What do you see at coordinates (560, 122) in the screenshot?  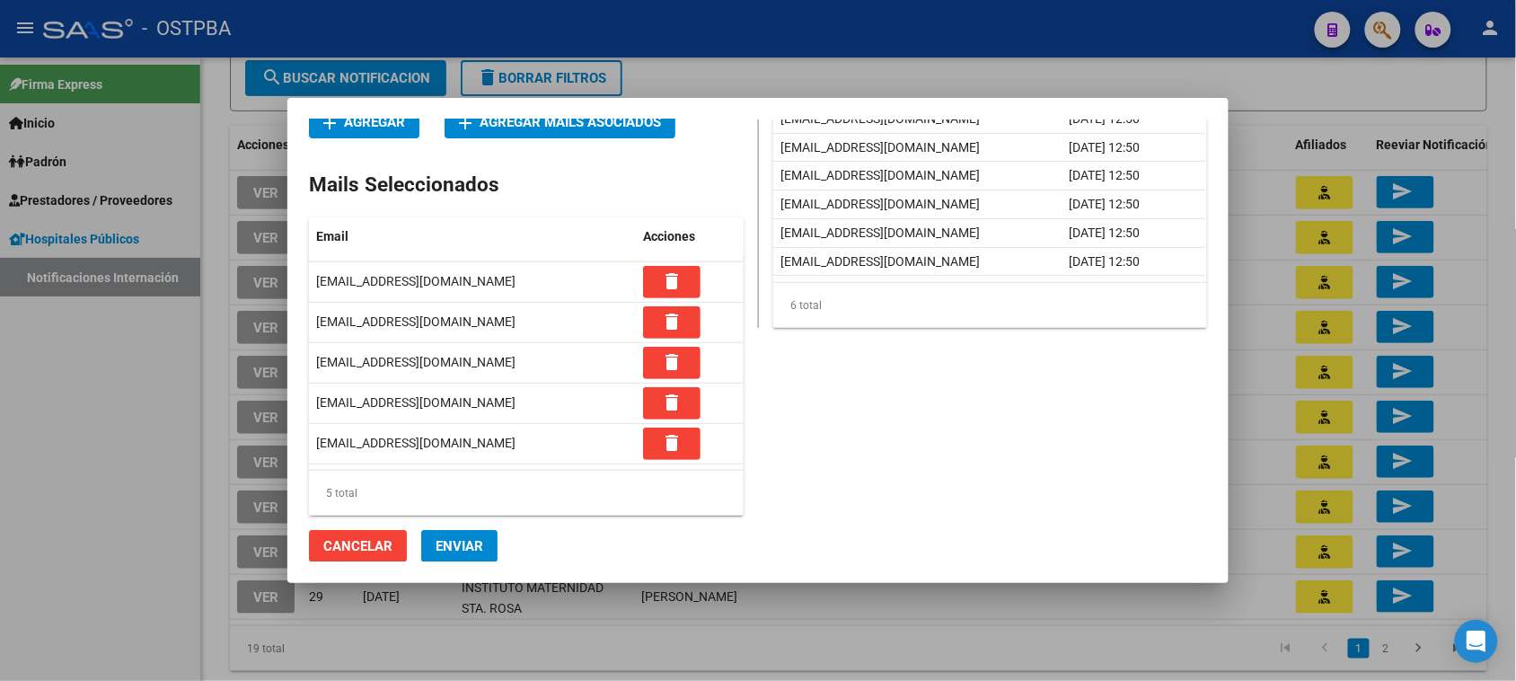 I see `button: Agregar mails asociados` at bounding box center [560, 122].